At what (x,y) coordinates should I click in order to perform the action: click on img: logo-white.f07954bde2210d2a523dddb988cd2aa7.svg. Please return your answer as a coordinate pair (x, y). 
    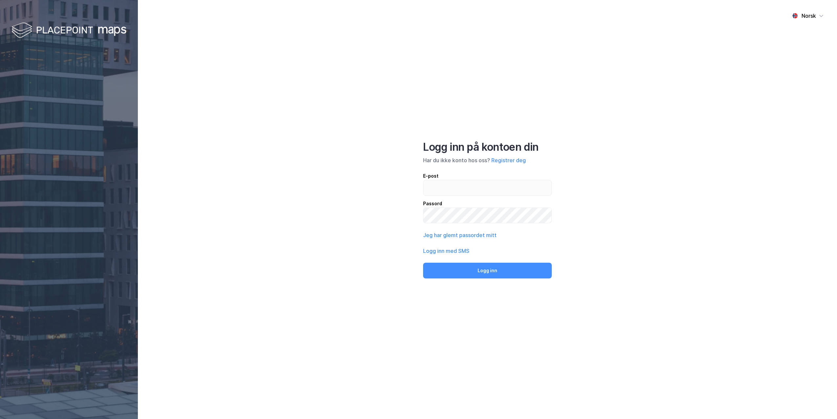
    Looking at the image, I should click on (69, 31).